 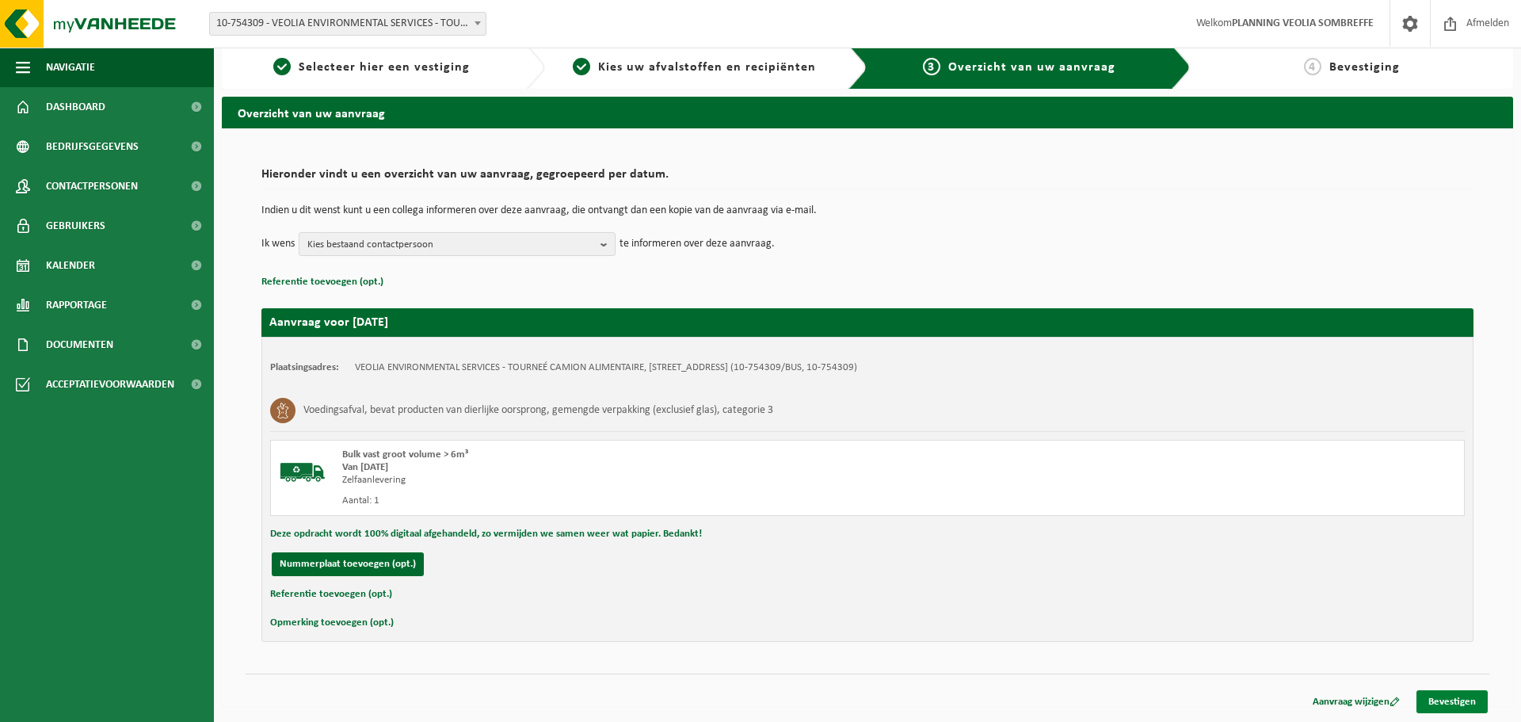 I want to click on h2: Hieronder vindt u een overzicht van uw aanvraag, gegroepeerd per datum., so click(x=867, y=178).